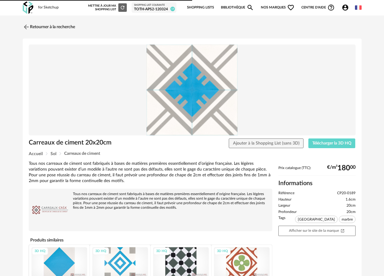 This screenshot has width=384, height=276. I want to click on div: Mettre à jour ma Shopping List, so click(108, 8).